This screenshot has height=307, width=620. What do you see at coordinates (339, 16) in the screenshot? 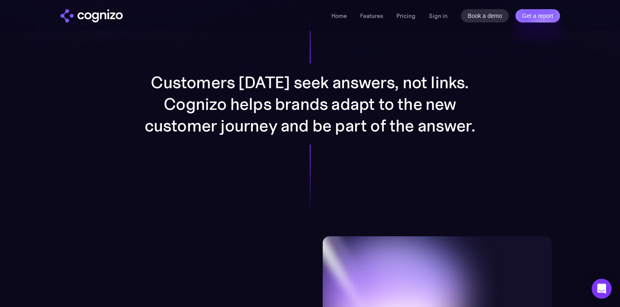
I see `a: Home` at bounding box center [339, 16].